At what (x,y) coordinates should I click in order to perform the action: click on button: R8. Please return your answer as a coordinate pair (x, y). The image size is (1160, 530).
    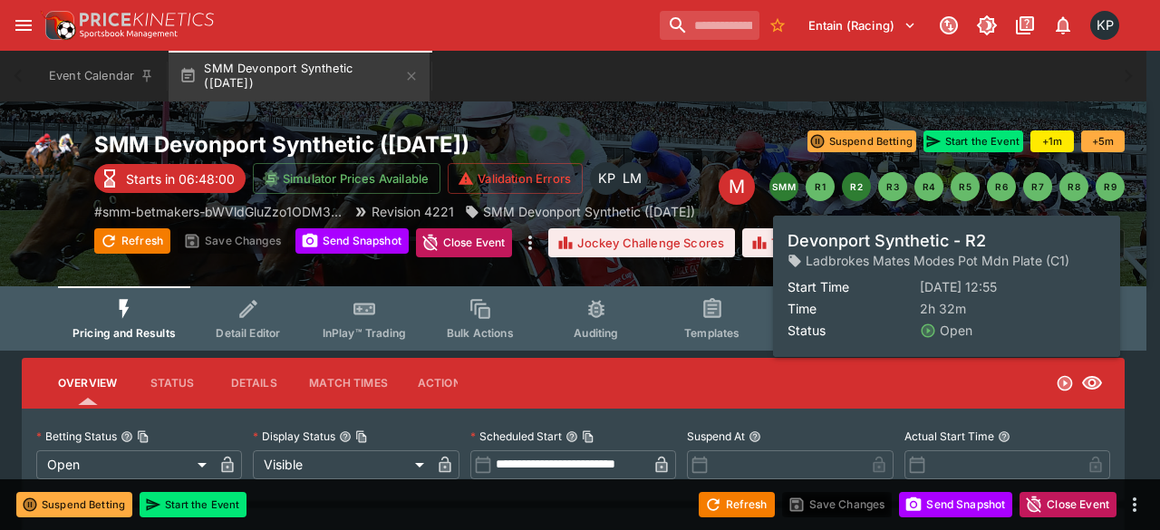
    Looking at the image, I should click on (1074, 187).